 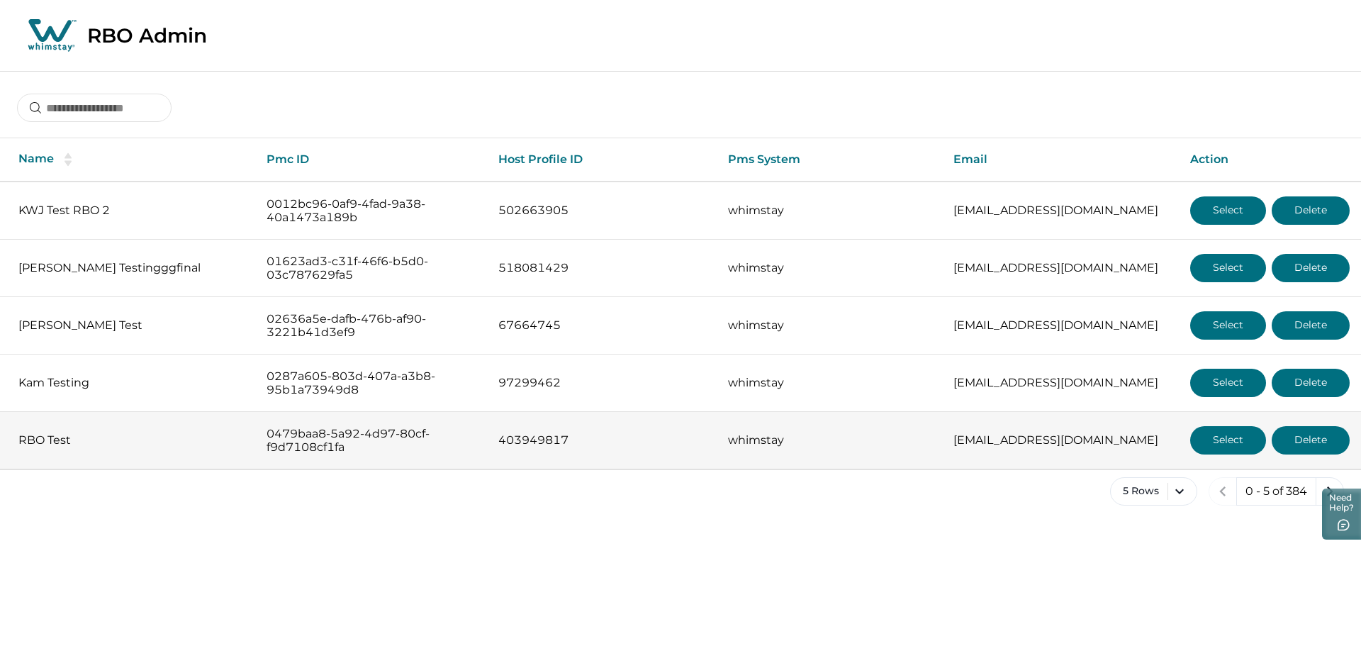 I want to click on p: 0012bc96-0af9-4fad-9a38-40a1473a189b, so click(x=371, y=211).